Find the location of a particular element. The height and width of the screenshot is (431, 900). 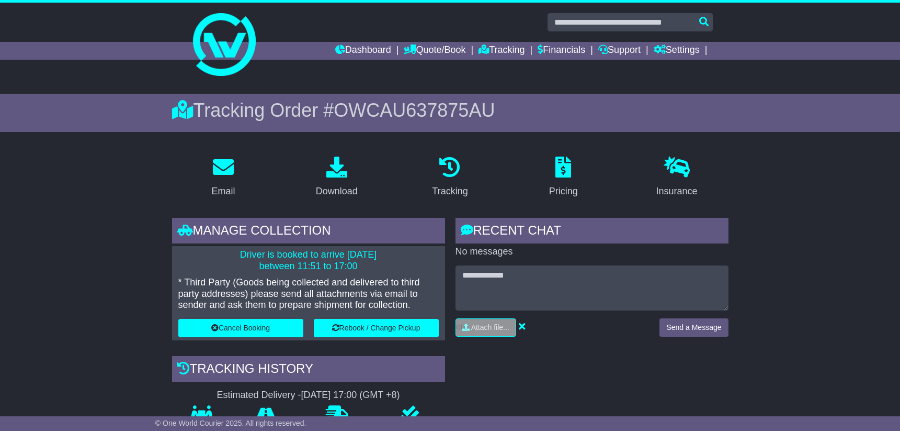

div: Tracking Order # is located at coordinates (450, 110).